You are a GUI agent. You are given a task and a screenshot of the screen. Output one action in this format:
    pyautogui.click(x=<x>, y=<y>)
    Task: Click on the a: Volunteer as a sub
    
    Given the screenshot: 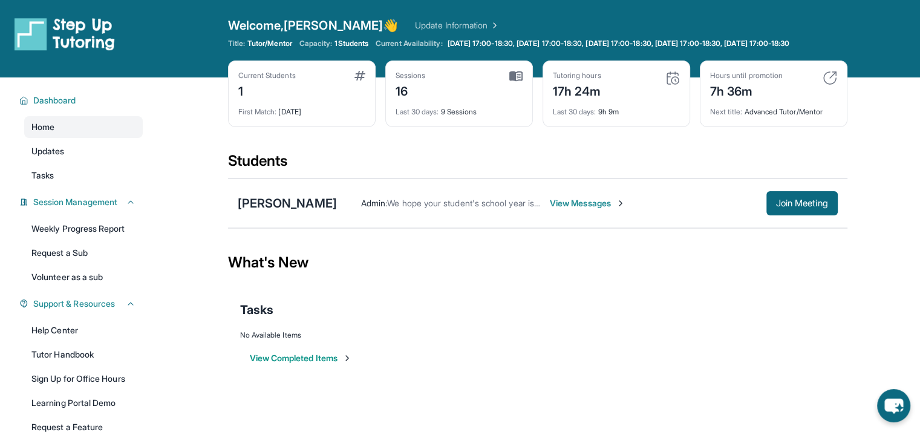 What is the action you would take?
    pyautogui.click(x=84, y=277)
    